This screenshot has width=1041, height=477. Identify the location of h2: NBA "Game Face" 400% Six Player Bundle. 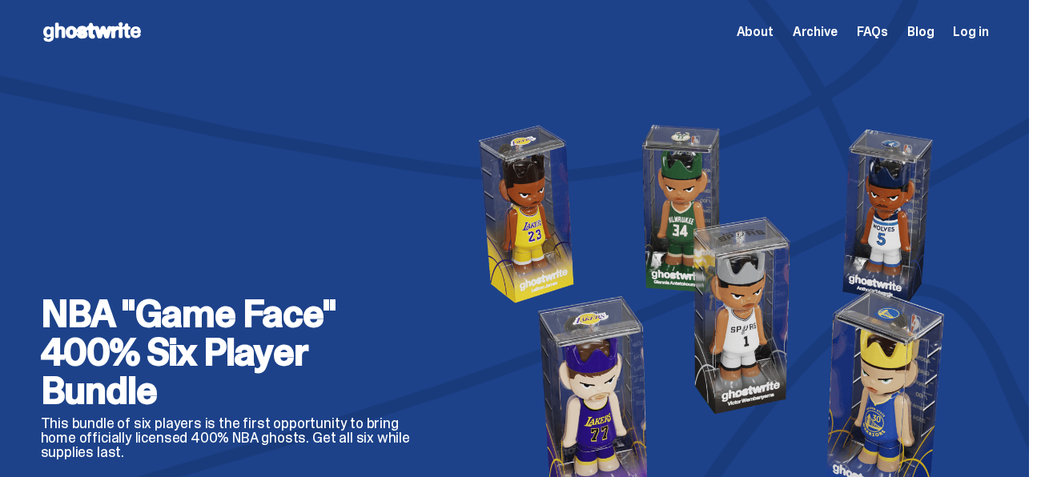
(233, 352).